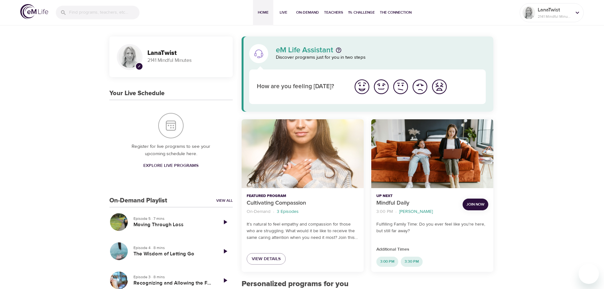  What do you see at coordinates (173, 254) in the screenshot?
I see `h5: The Wisdom of Letting Go` at bounding box center [173, 254].